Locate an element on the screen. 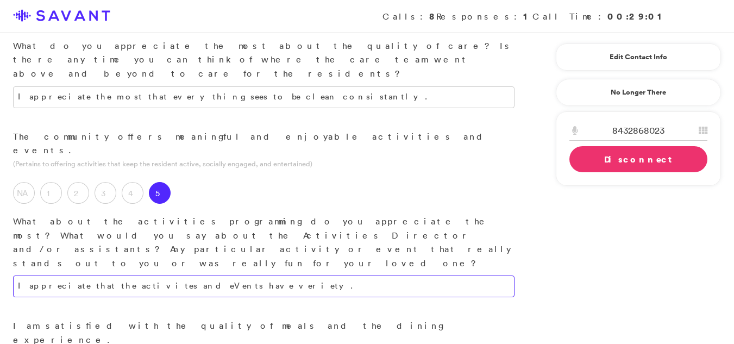 The image size is (734, 344). p: (Pertains to offering activities that keep the resident active, socially engaged, and entertained) is located at coordinates (264, 164).